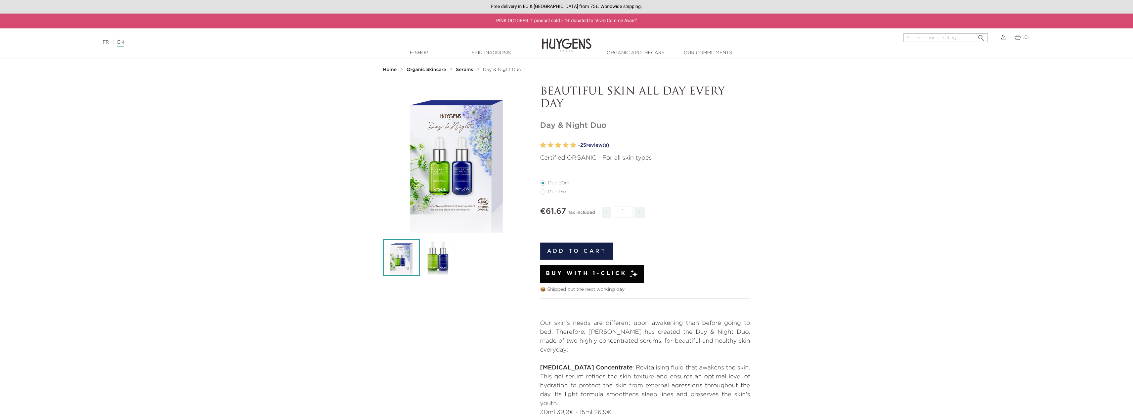 Image resolution: width=1133 pixels, height=420 pixels. I want to click on span: 25, so click(583, 145).